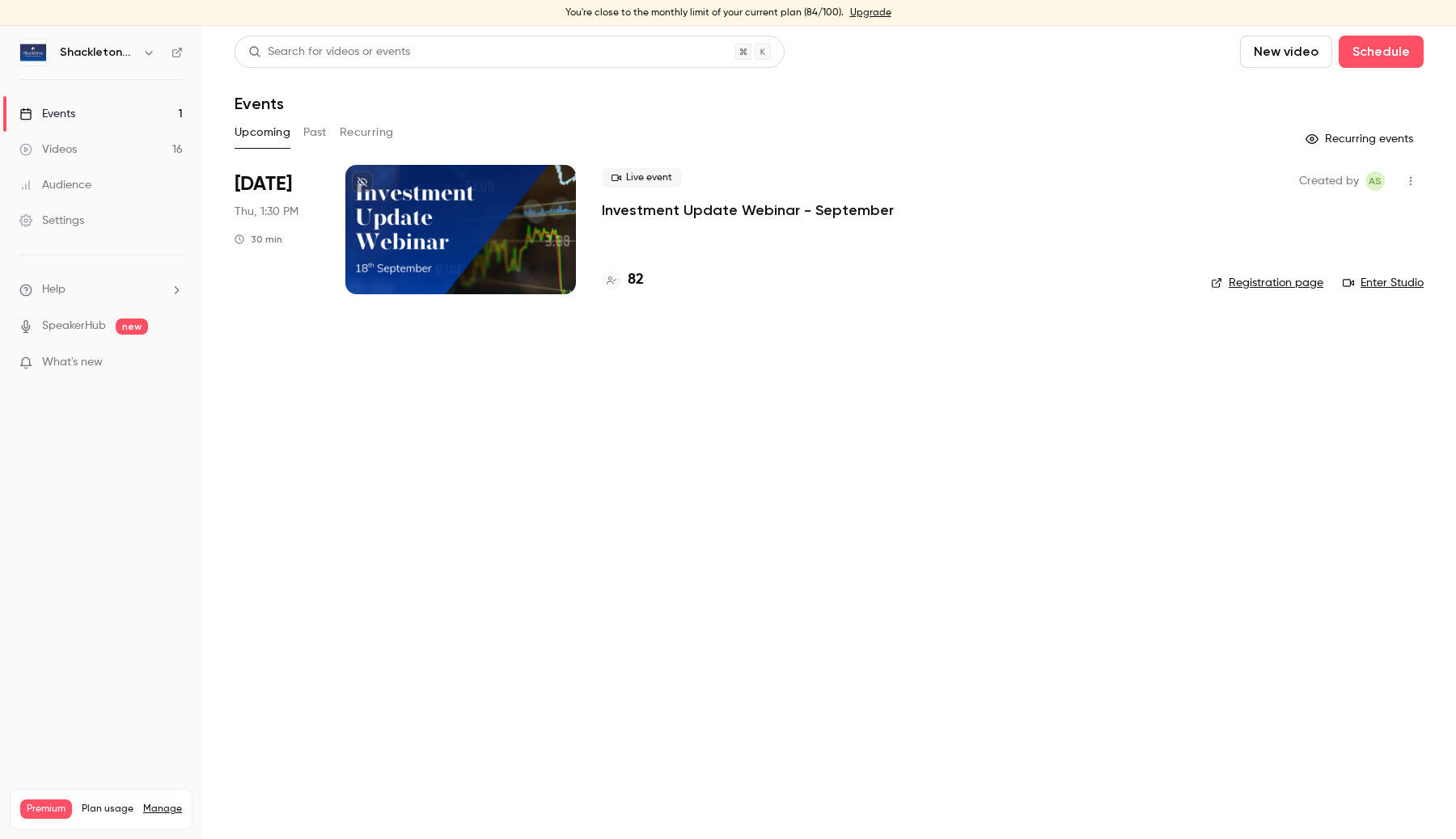 The image size is (1456, 839). What do you see at coordinates (329, 52) in the screenshot?
I see `div: Search for videos or events` at bounding box center [329, 52].